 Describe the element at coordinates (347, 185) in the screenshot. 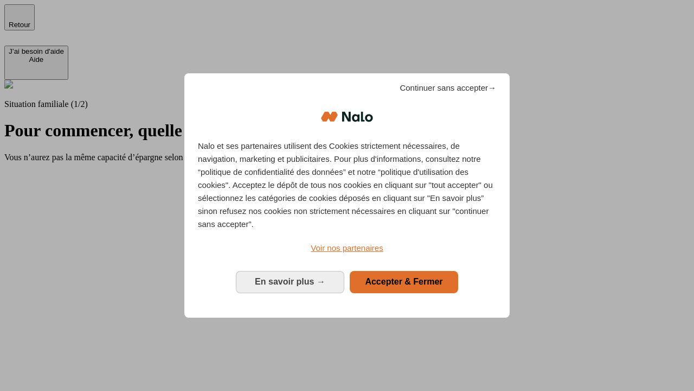

I see `p: Nalo et ses partenaires utilisent des Cookies strictement nécessaires, de navigation, marketing e...` at that location.